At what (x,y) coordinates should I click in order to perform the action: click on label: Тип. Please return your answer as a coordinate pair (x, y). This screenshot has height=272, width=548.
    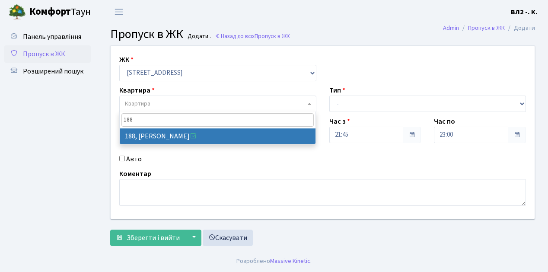
    Looking at the image, I should click on (337, 90).